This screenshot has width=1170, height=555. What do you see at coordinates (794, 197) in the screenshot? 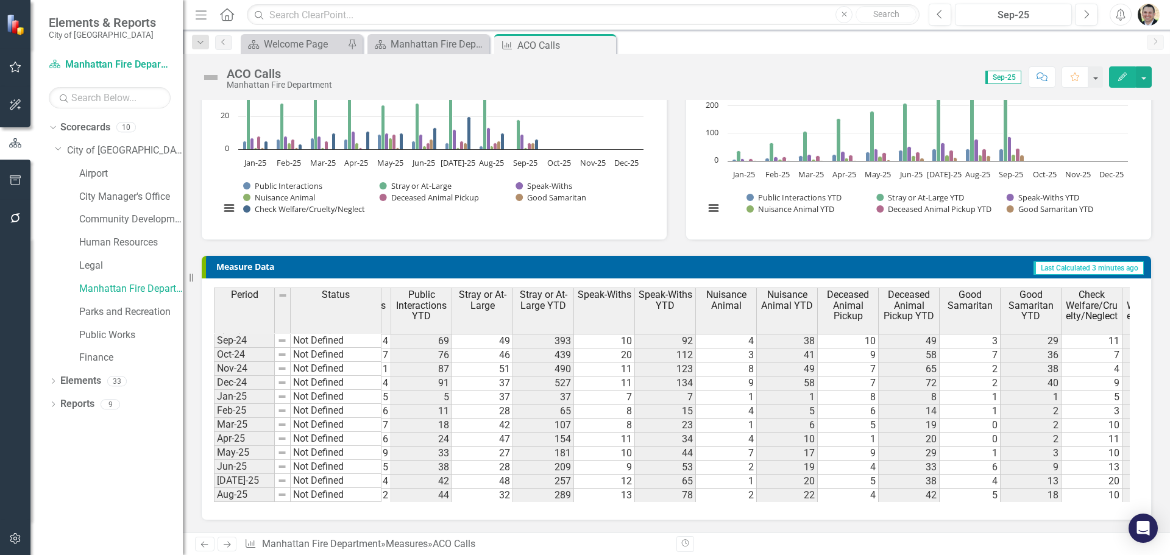
I see `button: Show Public Interactions YTD` at bounding box center [794, 197].